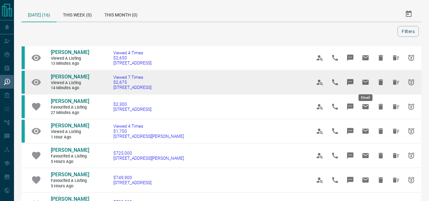 The width and height of the screenshot is (429, 201). I want to click on button: Select Date Range, so click(408, 14).